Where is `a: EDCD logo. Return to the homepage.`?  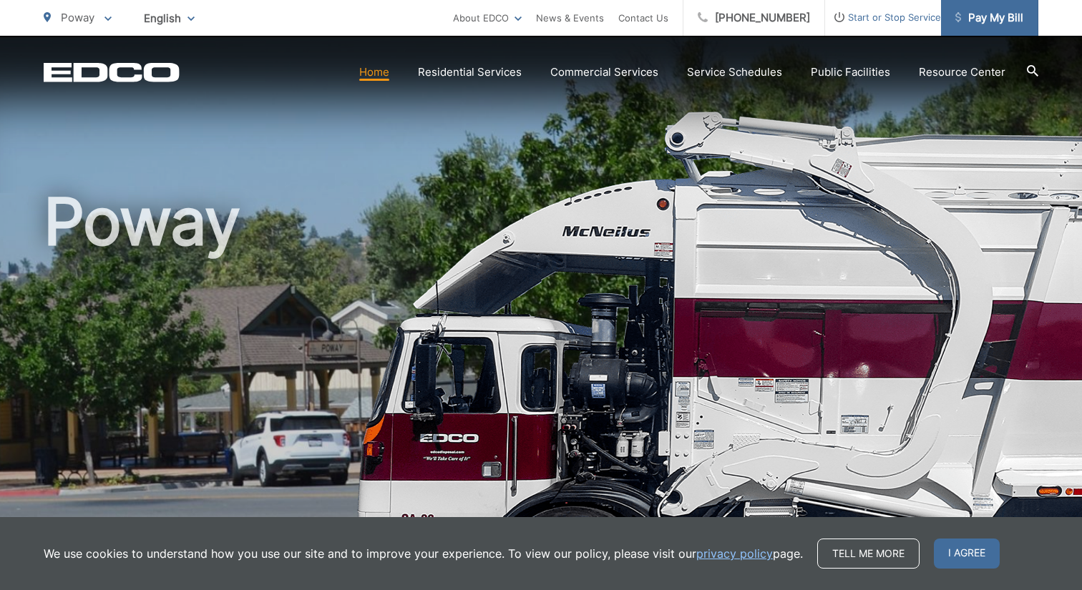
a: EDCD logo. Return to the homepage. is located at coordinates (112, 72).